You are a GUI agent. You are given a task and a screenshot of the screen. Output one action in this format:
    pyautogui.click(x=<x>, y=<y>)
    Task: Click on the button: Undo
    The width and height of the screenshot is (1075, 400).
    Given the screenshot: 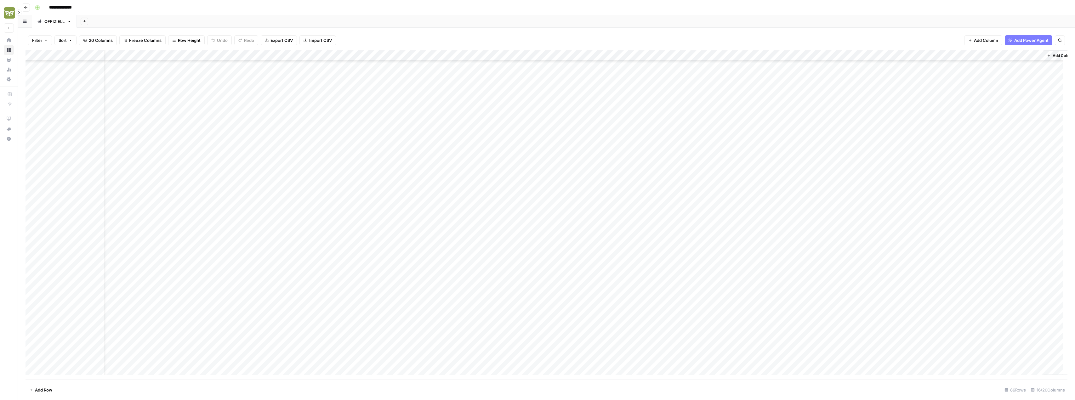 What is the action you would take?
    pyautogui.click(x=219, y=40)
    